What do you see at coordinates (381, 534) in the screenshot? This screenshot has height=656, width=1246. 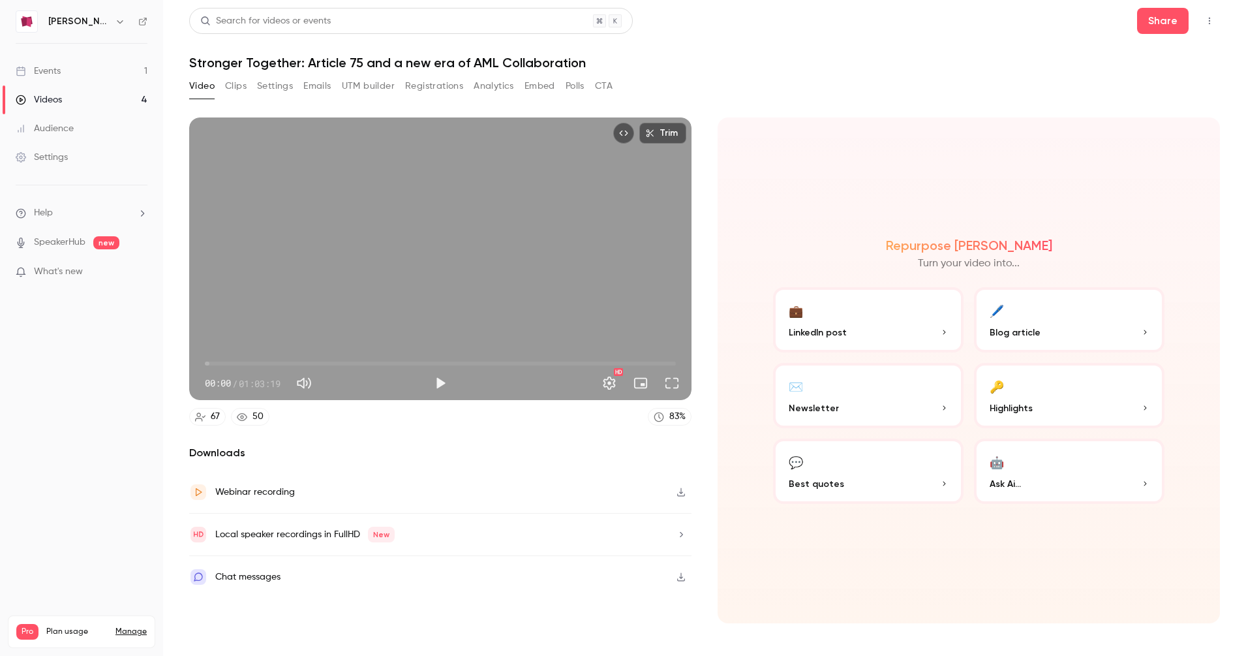 I see `span: New` at bounding box center [381, 534].